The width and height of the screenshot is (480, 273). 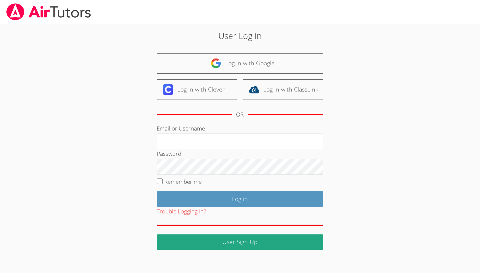 I want to click on input: Log in, so click(x=240, y=199).